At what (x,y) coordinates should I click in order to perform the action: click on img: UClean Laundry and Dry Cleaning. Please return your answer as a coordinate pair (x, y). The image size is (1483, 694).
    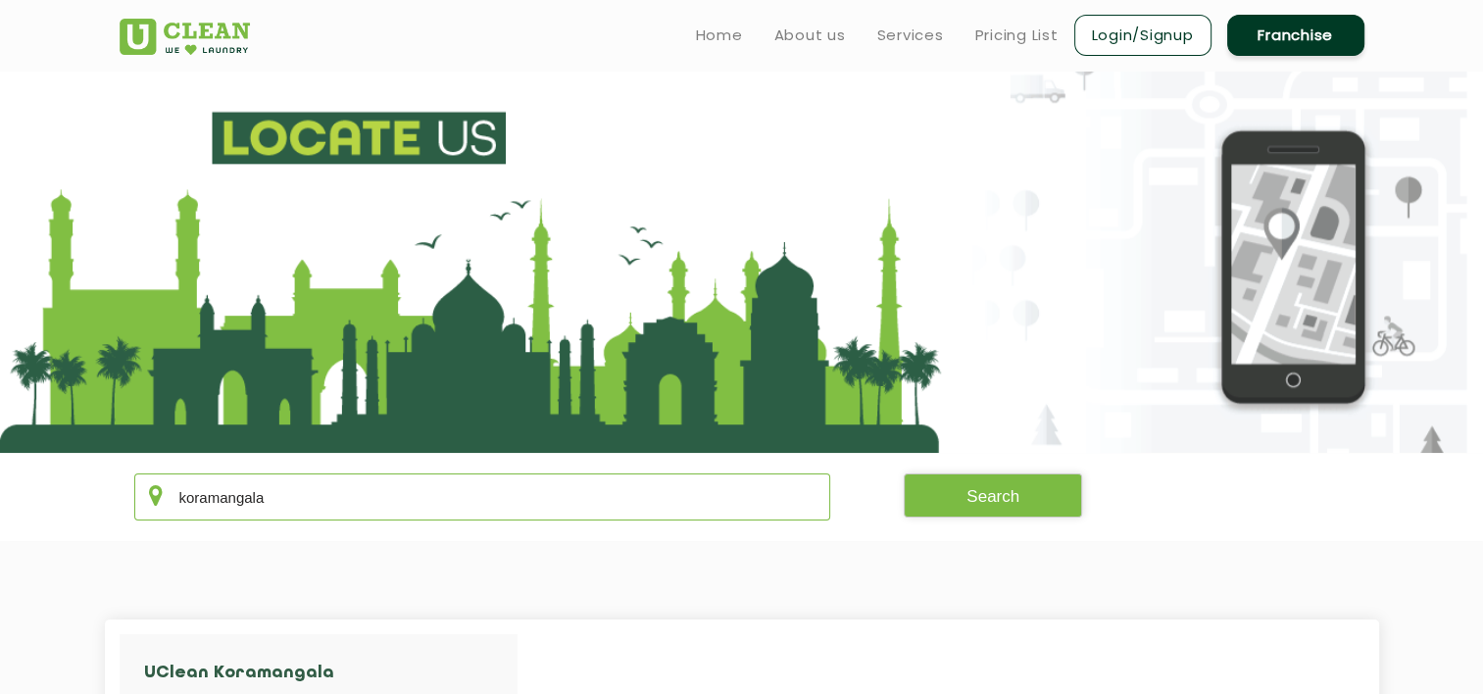
    Looking at the image, I should click on (184, 36).